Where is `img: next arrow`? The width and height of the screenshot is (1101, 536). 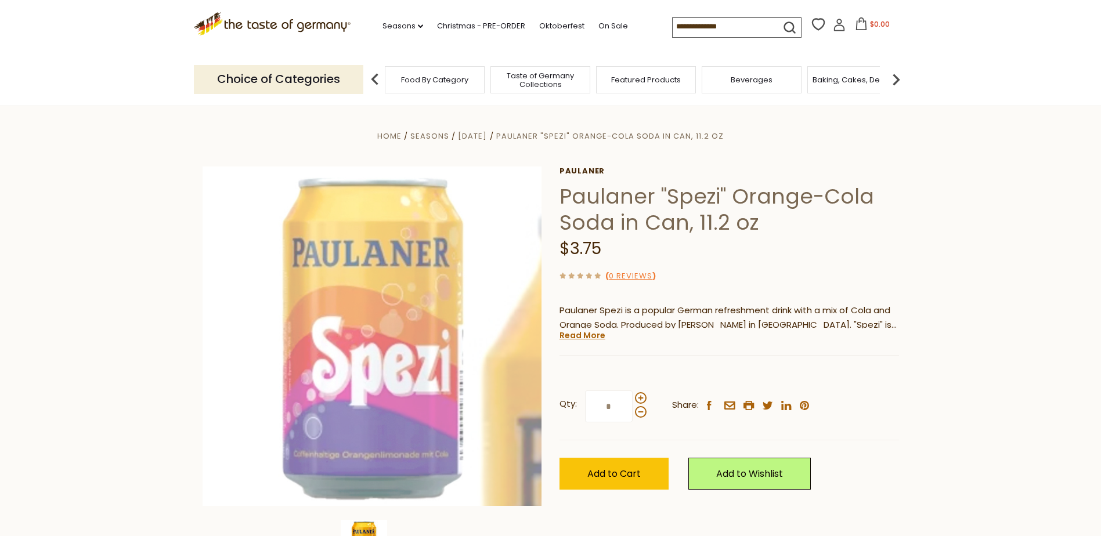 img: next arrow is located at coordinates (896, 80).